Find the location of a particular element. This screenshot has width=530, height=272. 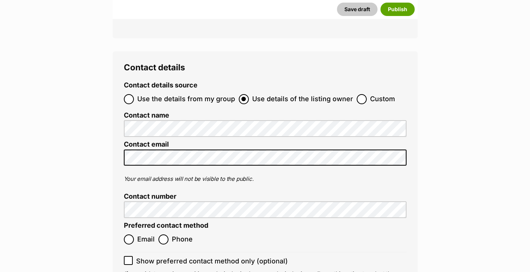

span: Use details of the listing owner is located at coordinates (303, 99).